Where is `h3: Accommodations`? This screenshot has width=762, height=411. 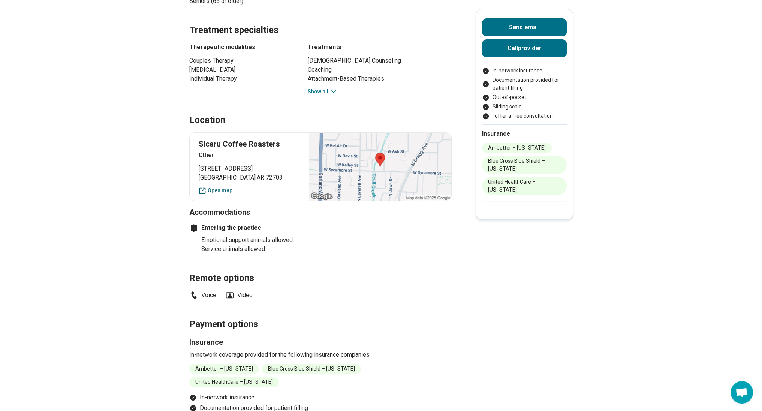 h3: Accommodations is located at coordinates (321, 212).